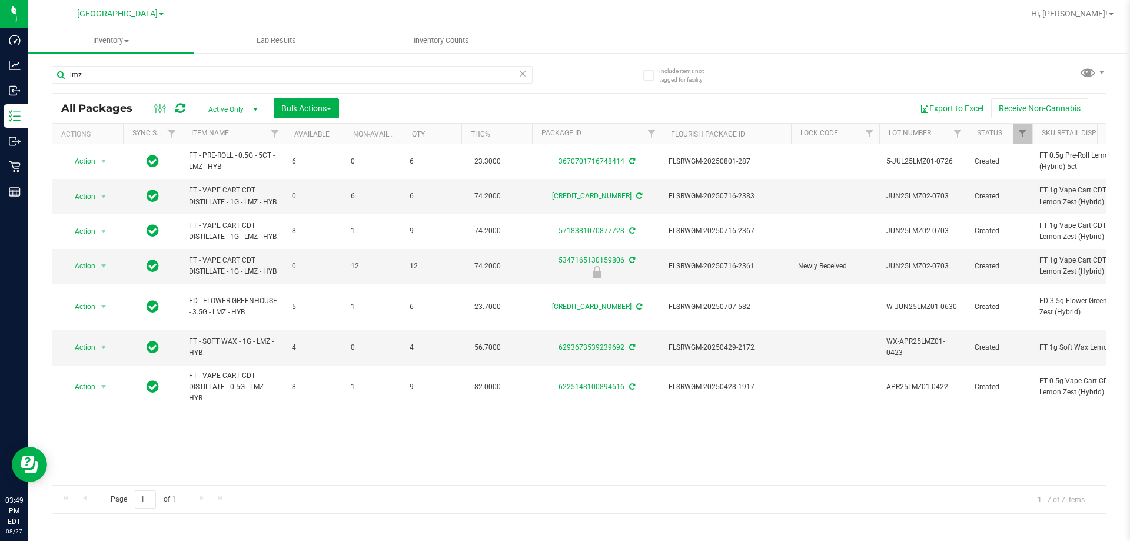 Image resolution: width=1130 pixels, height=541 pixels. What do you see at coordinates (312, 134) in the screenshot?
I see `a: Available` at bounding box center [312, 134].